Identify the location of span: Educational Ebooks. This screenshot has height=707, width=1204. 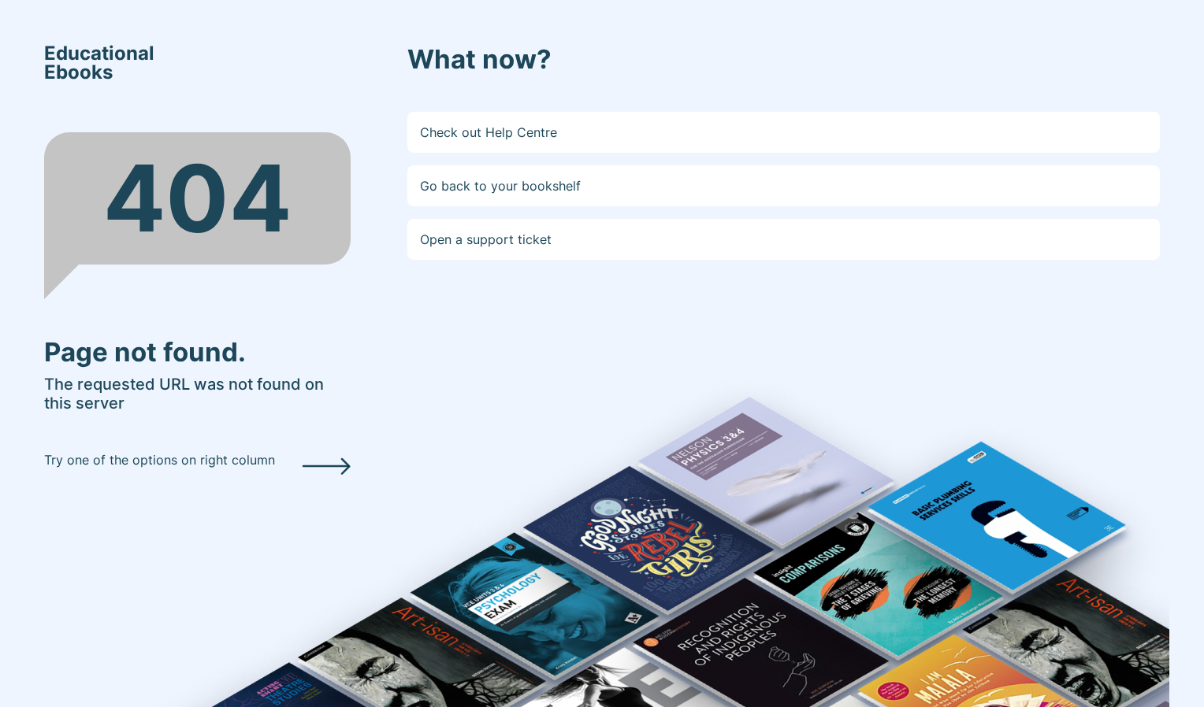
(99, 63).